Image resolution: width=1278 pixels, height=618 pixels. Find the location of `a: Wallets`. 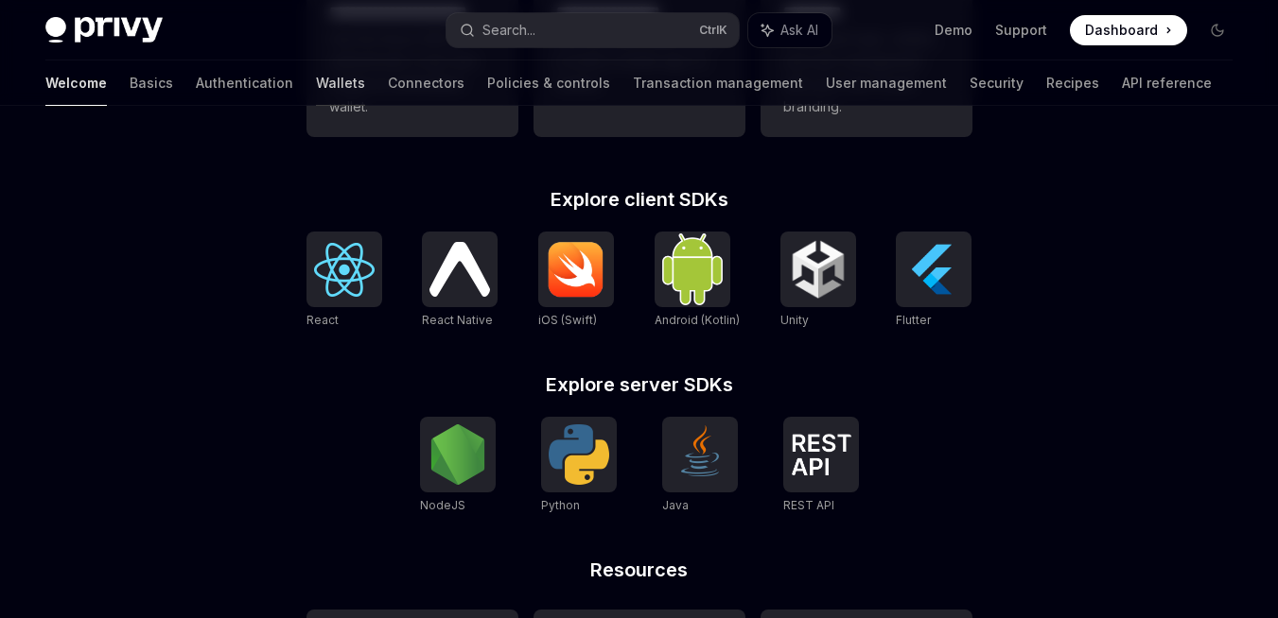

a: Wallets is located at coordinates (340, 83).